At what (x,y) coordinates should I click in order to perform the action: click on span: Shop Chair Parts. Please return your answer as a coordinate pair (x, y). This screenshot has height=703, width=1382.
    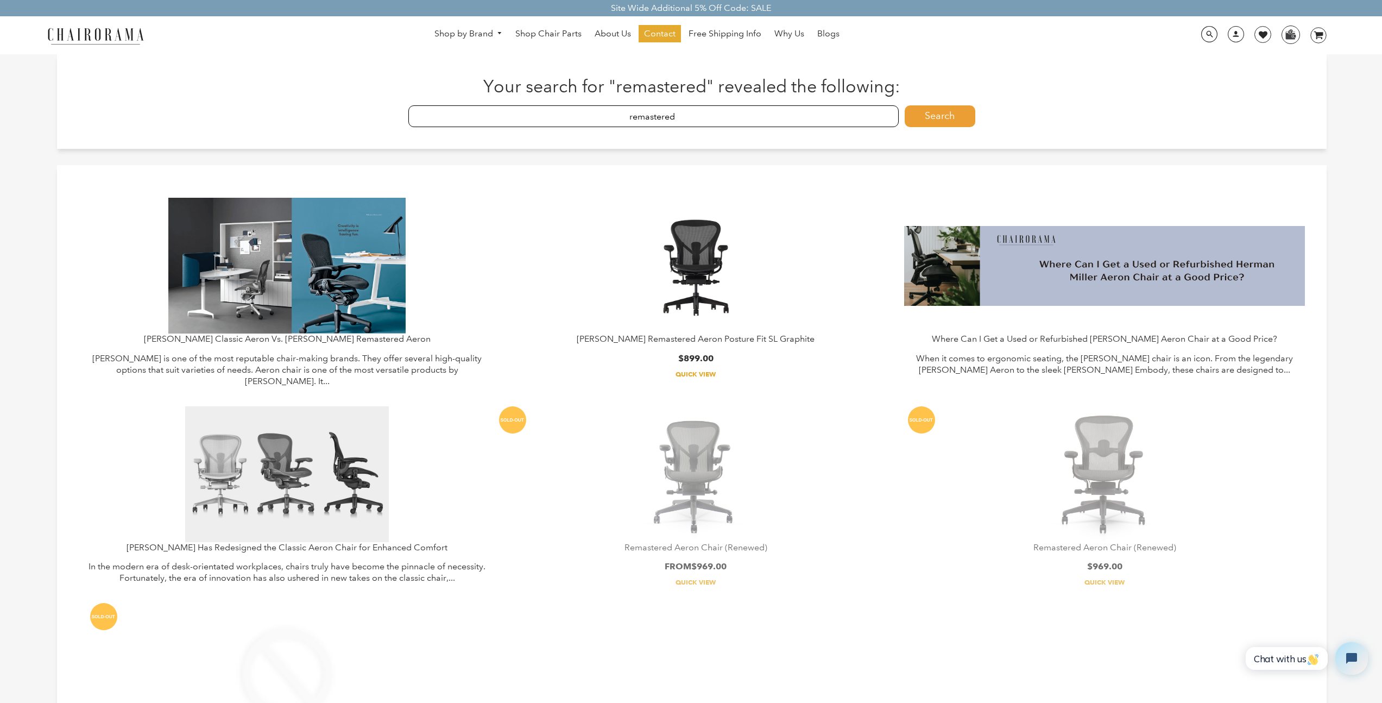
    Looking at the image, I should click on (549, 34).